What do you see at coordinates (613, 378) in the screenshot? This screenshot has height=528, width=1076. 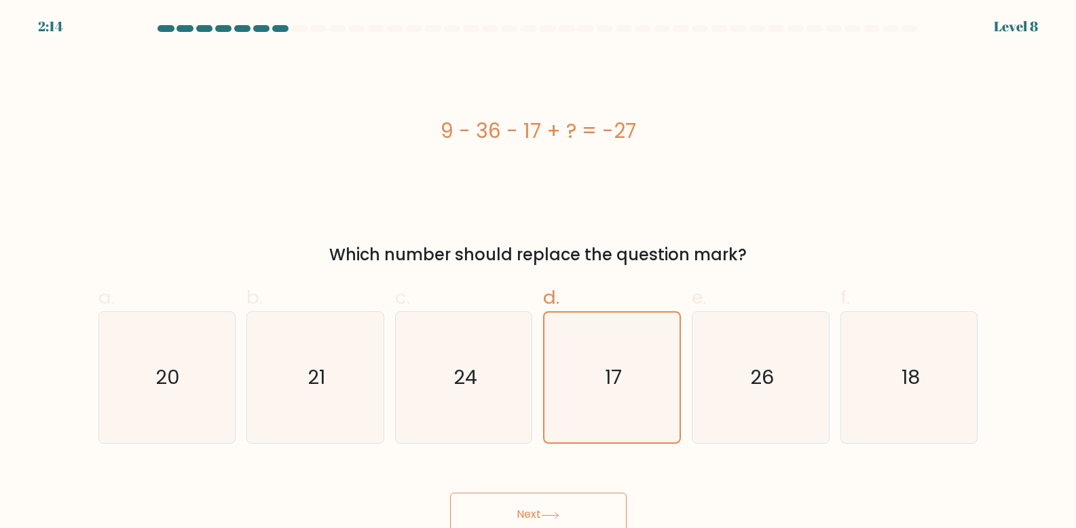 I see `text: 17` at bounding box center [613, 378].